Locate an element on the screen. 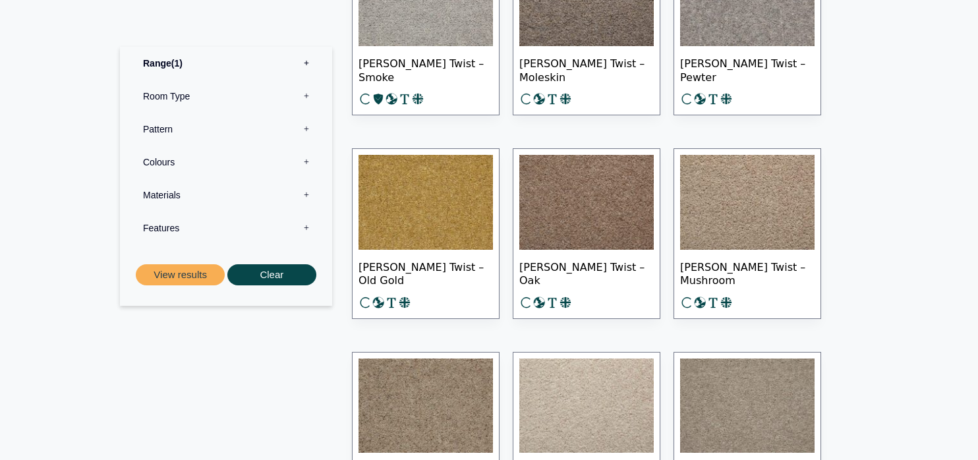 This screenshot has height=460, width=978. label: Room Type is located at coordinates (226, 96).